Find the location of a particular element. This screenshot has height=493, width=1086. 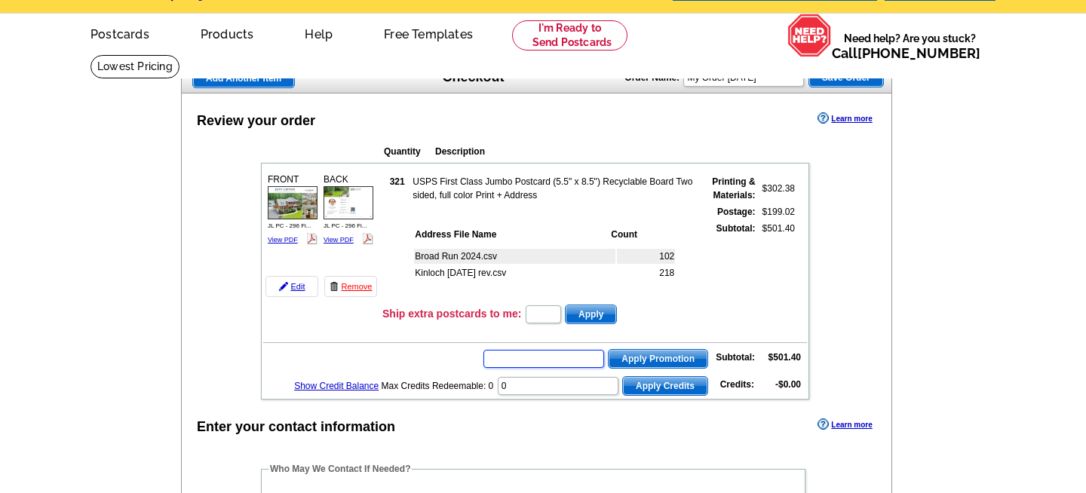

td: Broad Run 2024.csv is located at coordinates (515, 257).